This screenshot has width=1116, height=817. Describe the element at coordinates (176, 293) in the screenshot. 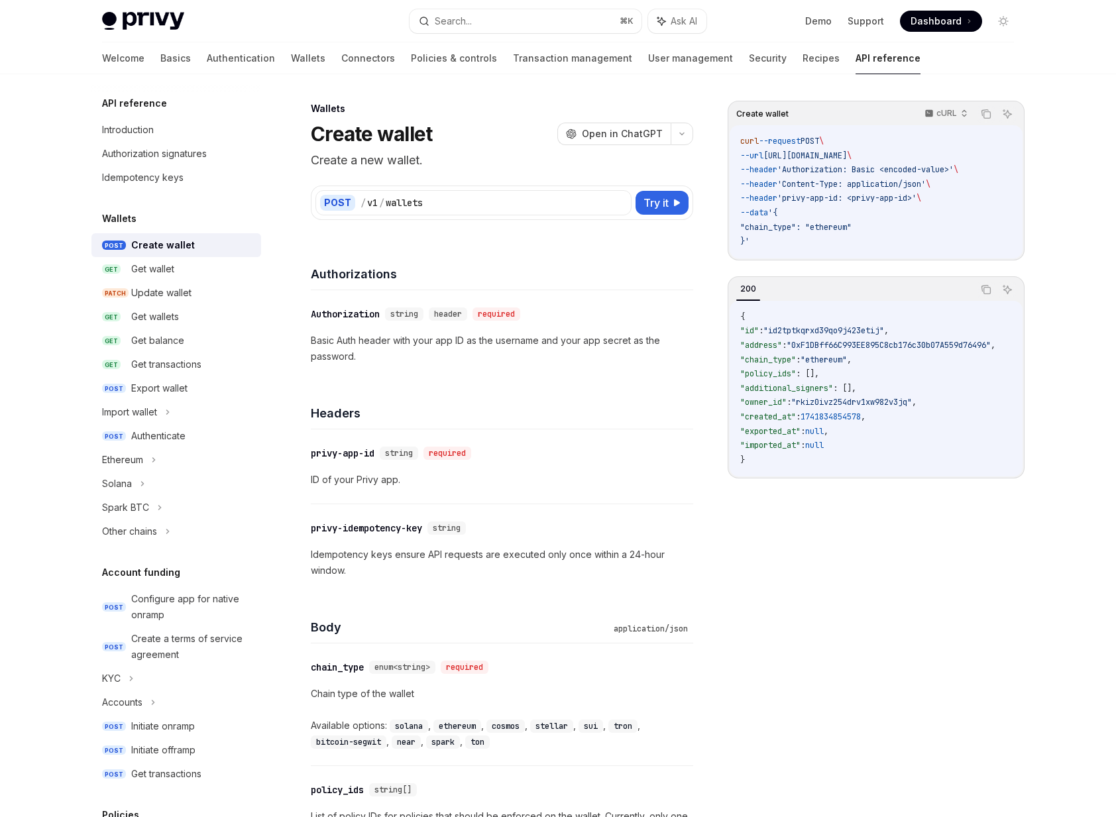

I see `a: PATCHUpdate wallet` at that location.